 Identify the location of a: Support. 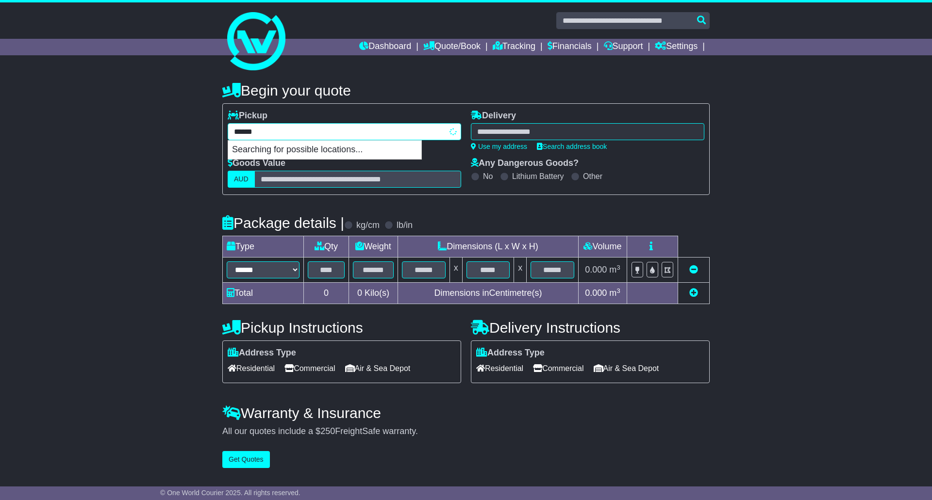
(623, 47).